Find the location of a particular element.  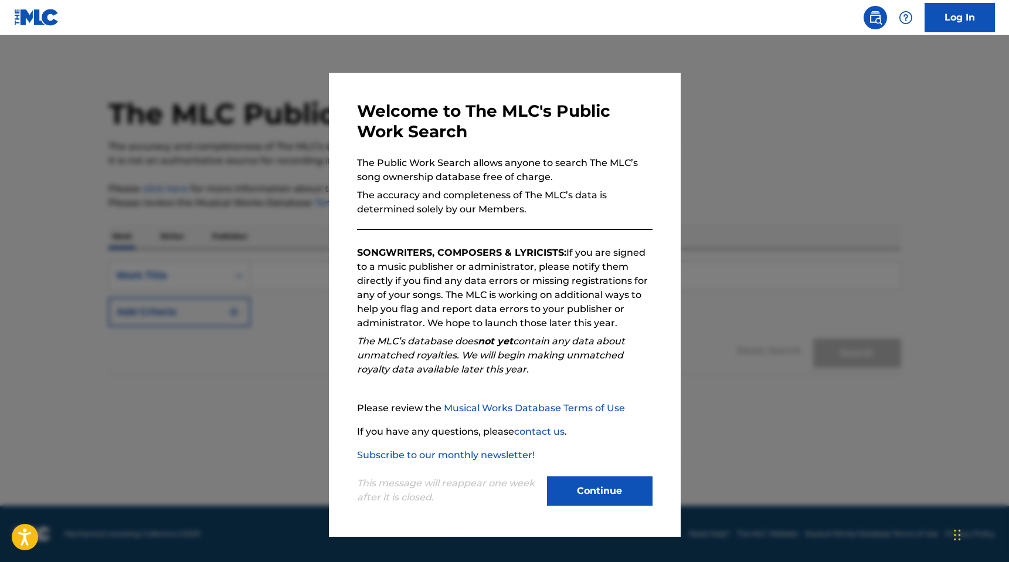

a: Log In is located at coordinates (960, 18).